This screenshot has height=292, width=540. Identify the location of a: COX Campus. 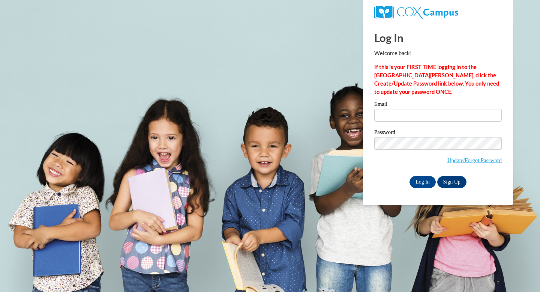
(438, 12).